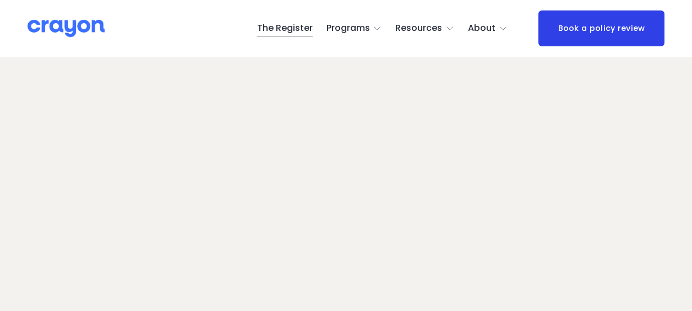 The image size is (692, 311). Describe the element at coordinates (419, 28) in the screenshot. I see `span: Resources` at that location.